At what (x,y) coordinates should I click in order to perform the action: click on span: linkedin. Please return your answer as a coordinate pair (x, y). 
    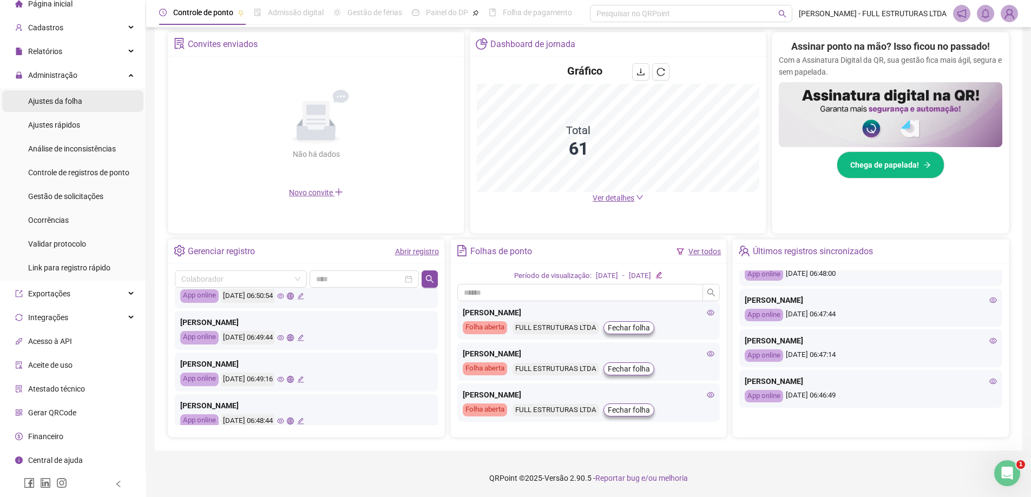
    Looking at the image, I should click on (45, 483).